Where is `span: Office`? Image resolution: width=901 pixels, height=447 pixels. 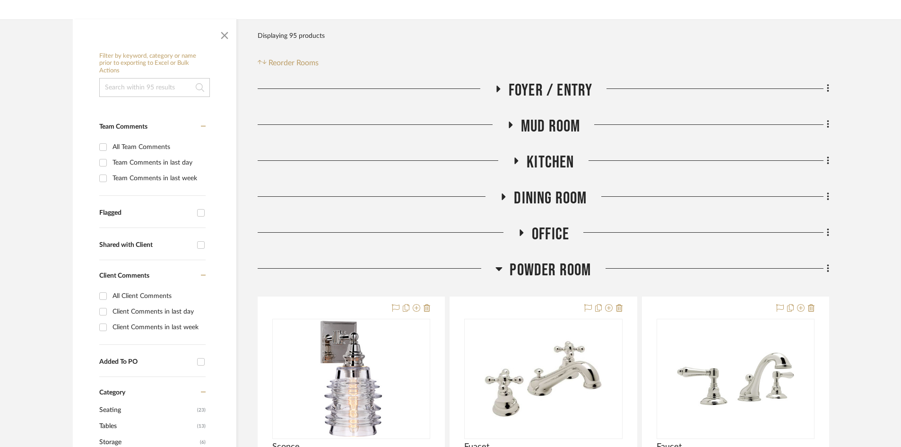
span: Office is located at coordinates (550, 234).